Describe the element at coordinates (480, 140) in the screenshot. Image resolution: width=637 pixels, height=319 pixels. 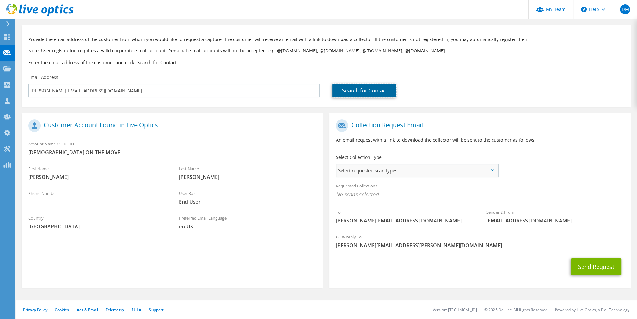
I see `p: An email request with a link to download the collector will be sent to the customer as follows.` at that location.